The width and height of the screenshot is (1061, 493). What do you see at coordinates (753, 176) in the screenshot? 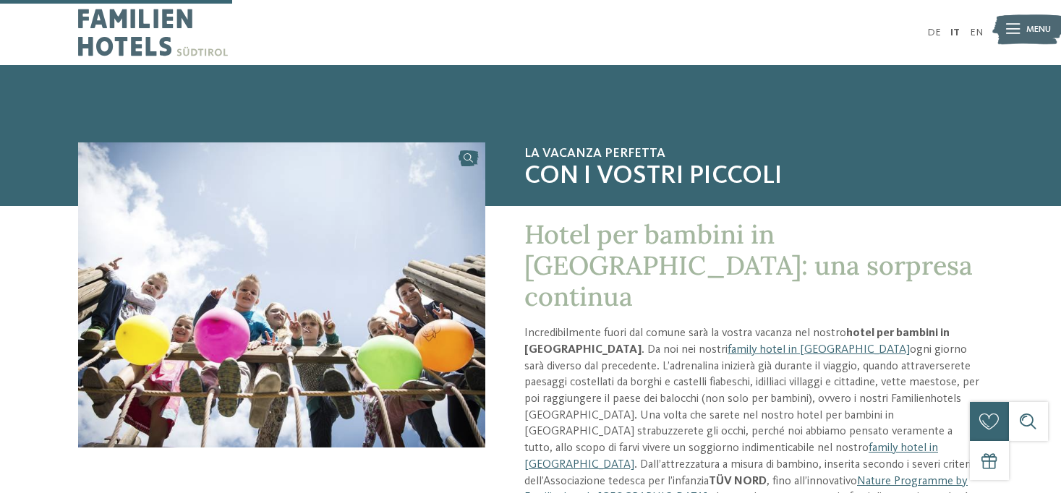
I see `span: con i vostri piccoli` at bounding box center [753, 176].